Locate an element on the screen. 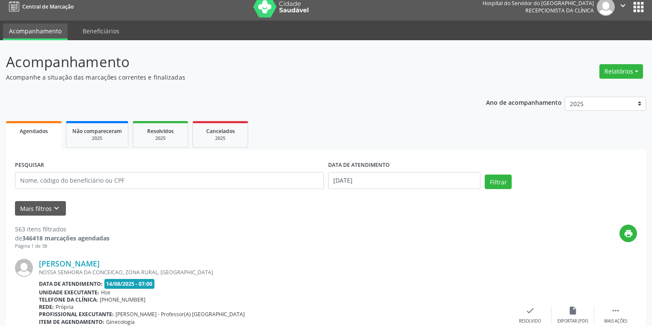  span: Cancelados is located at coordinates (220, 131).